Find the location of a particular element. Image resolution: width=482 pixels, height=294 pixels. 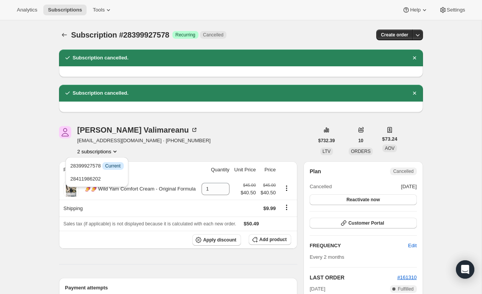

span: Subscriptions is located at coordinates (65, 10).